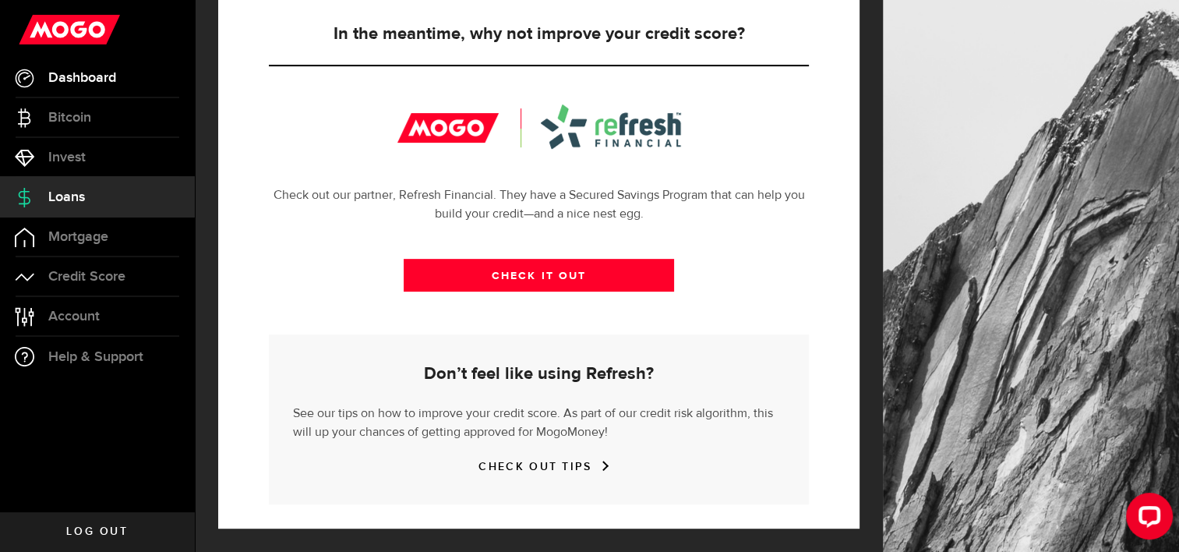 This screenshot has width=1179, height=552. What do you see at coordinates (97, 531) in the screenshot?
I see `span: Log out` at bounding box center [97, 531].